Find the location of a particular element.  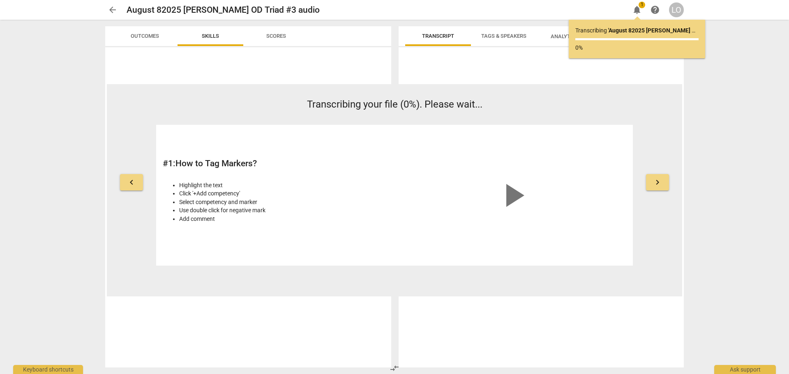

span: Scores is located at coordinates (276, 36).